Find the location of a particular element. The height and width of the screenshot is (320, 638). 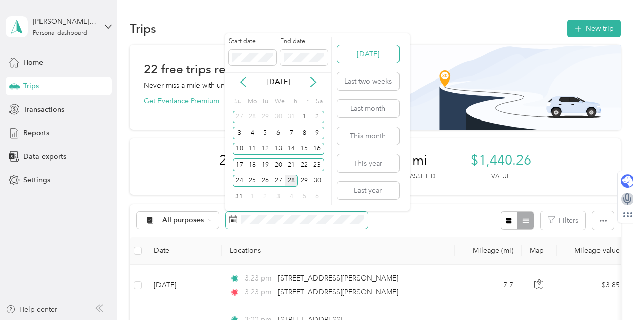

label: End date is located at coordinates (304, 41).